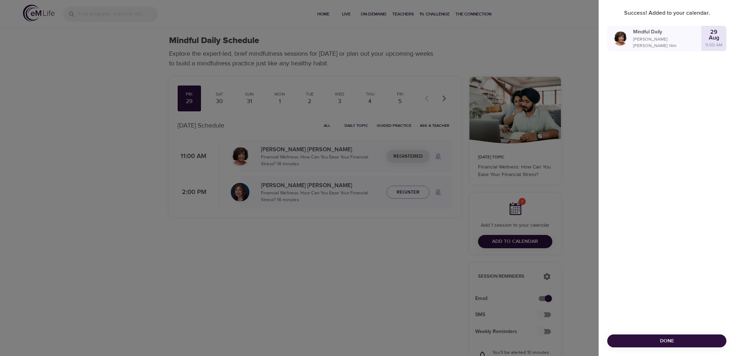 Image resolution: width=735 pixels, height=356 pixels. I want to click on p: Mindful Daily, so click(667, 32).